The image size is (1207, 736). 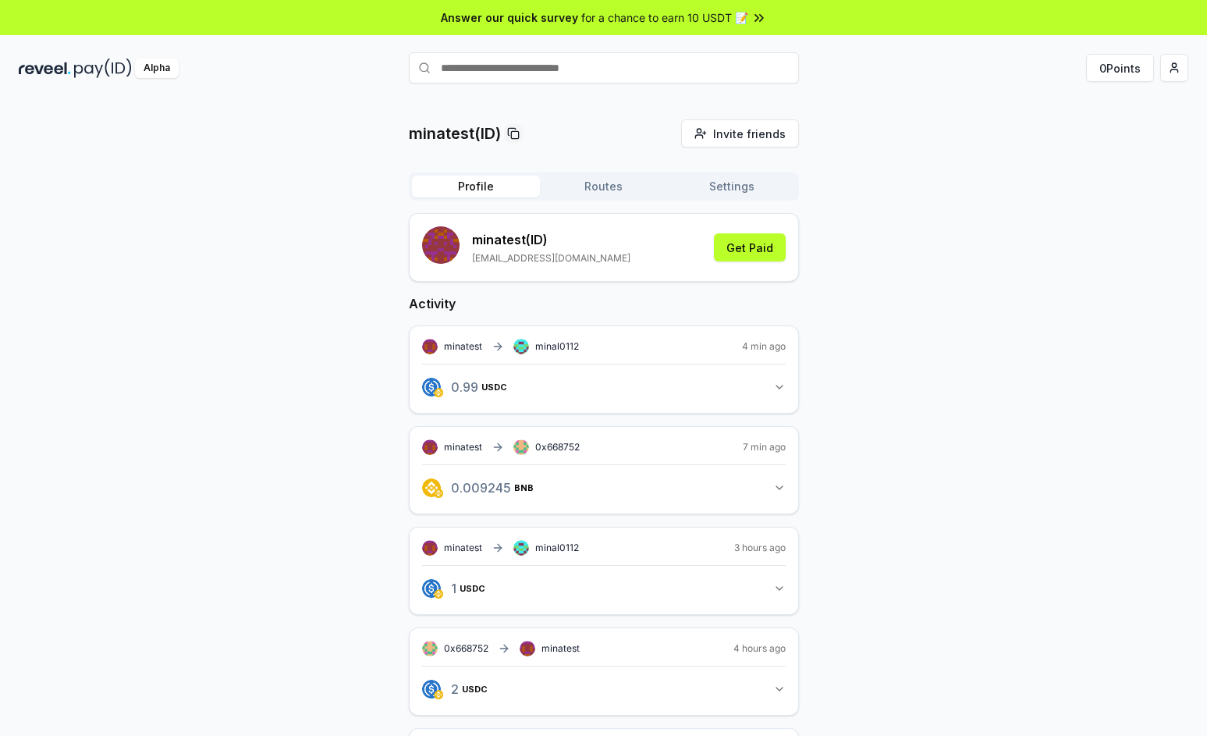 What do you see at coordinates (759, 648) in the screenshot?
I see `span: 4 hours ago` at bounding box center [759, 648].